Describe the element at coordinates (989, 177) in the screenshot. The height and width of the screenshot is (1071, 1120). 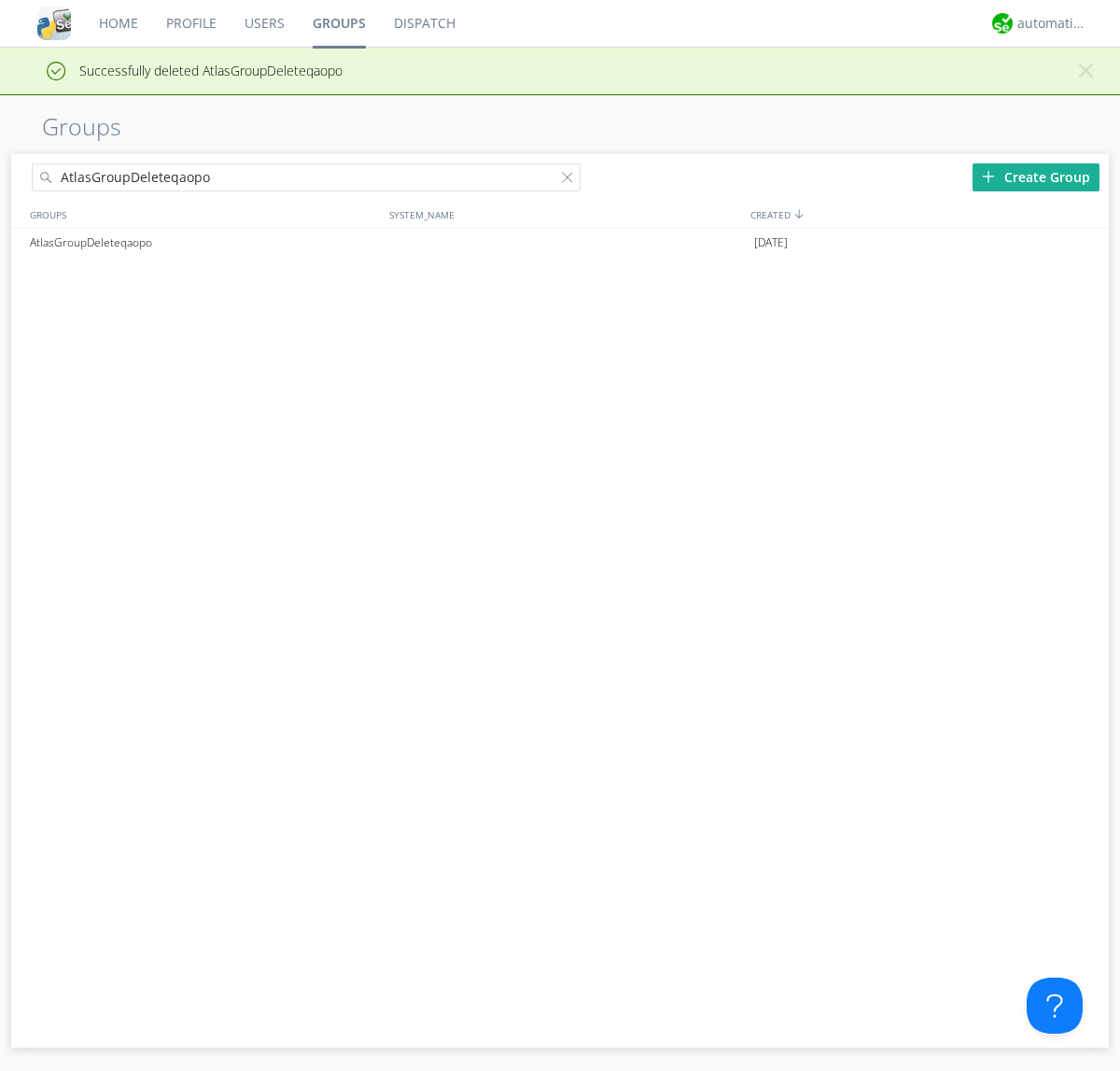
I see `img: plus.svg` at that location.